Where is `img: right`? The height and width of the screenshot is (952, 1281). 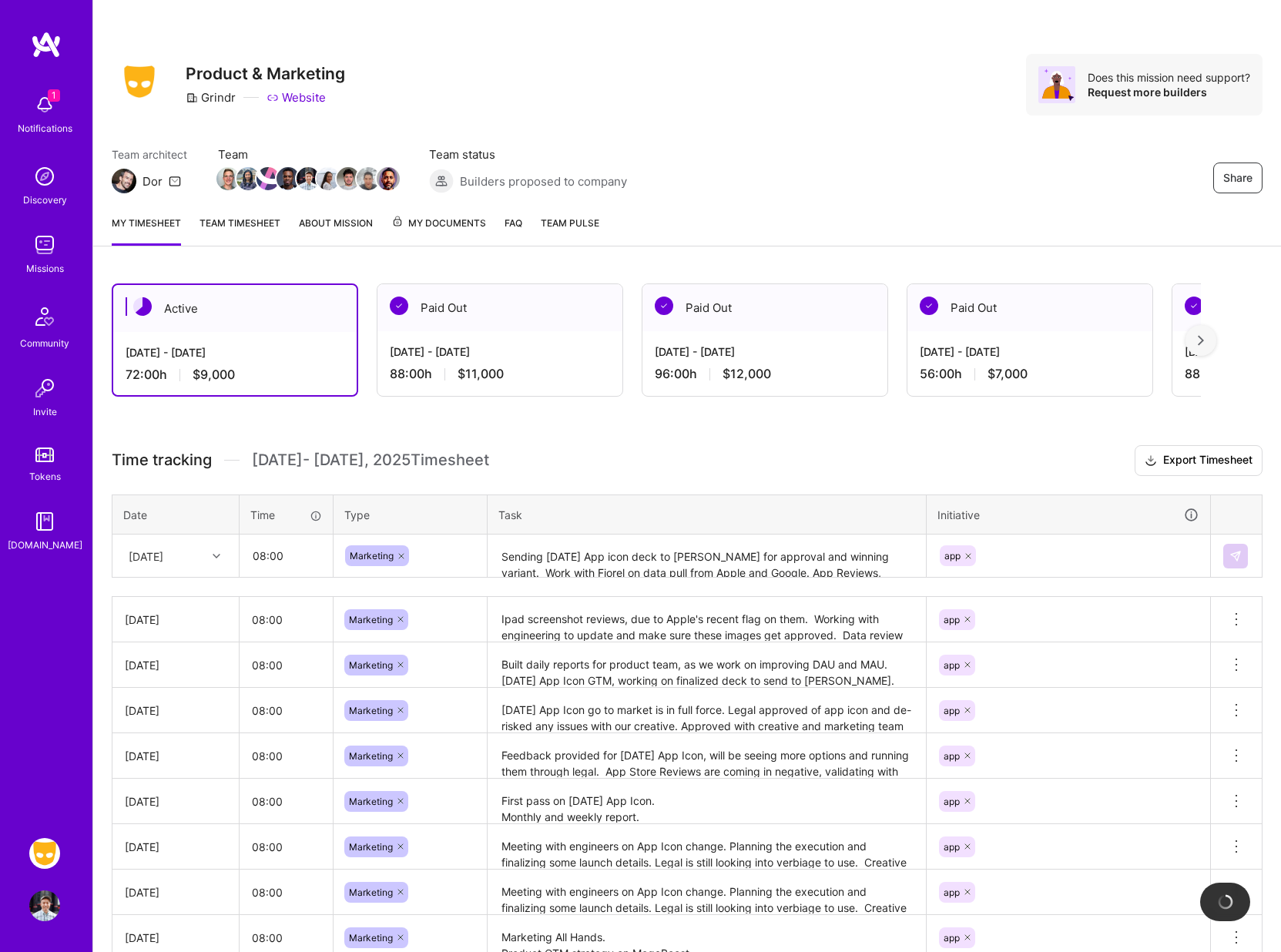 img: right is located at coordinates (1200, 340).